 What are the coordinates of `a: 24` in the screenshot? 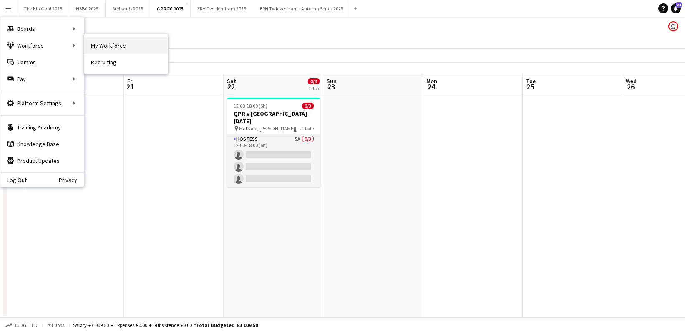 It's located at (676, 8).